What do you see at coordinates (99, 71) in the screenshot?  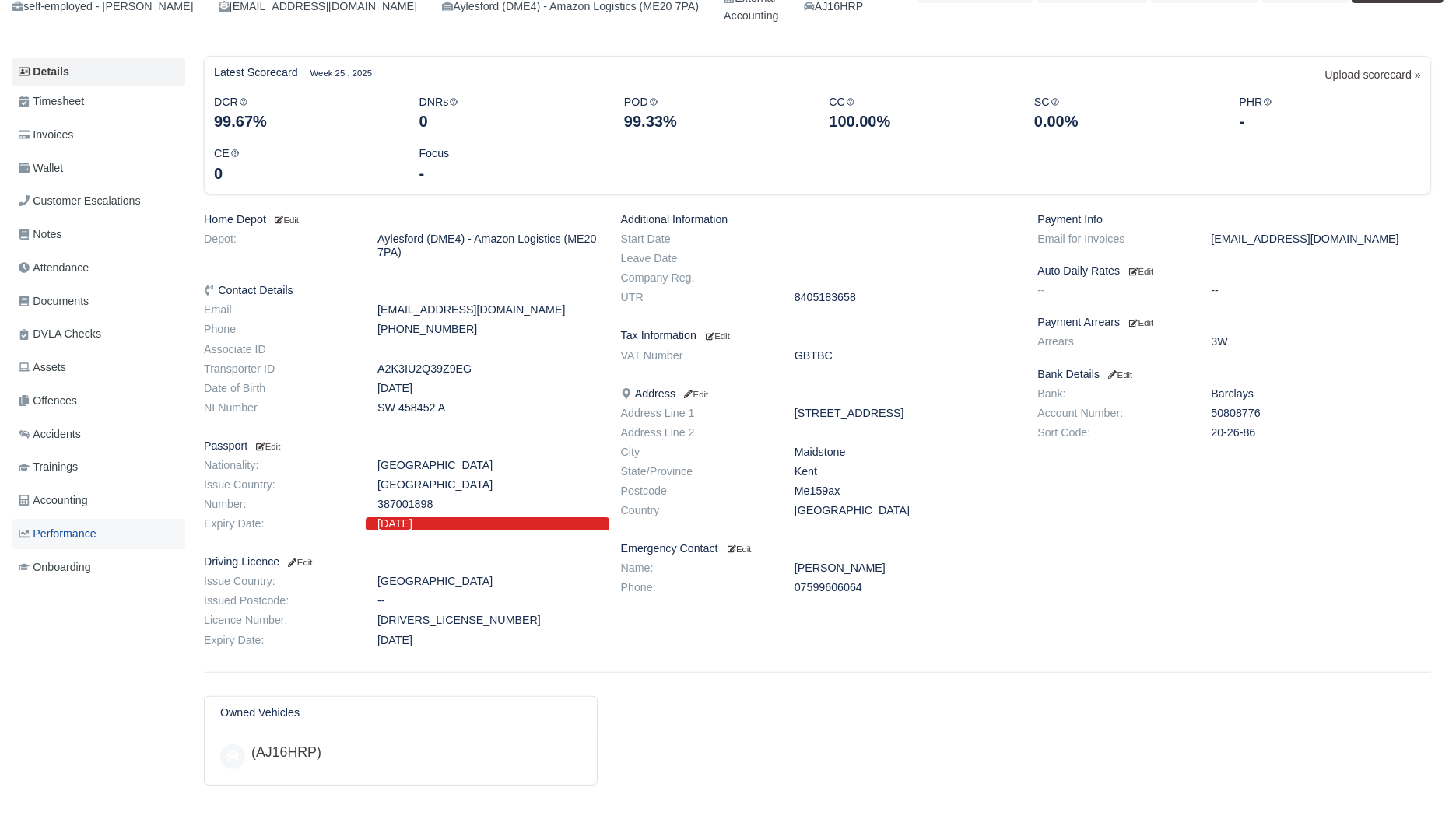 I see `a: Details` at bounding box center [99, 71].